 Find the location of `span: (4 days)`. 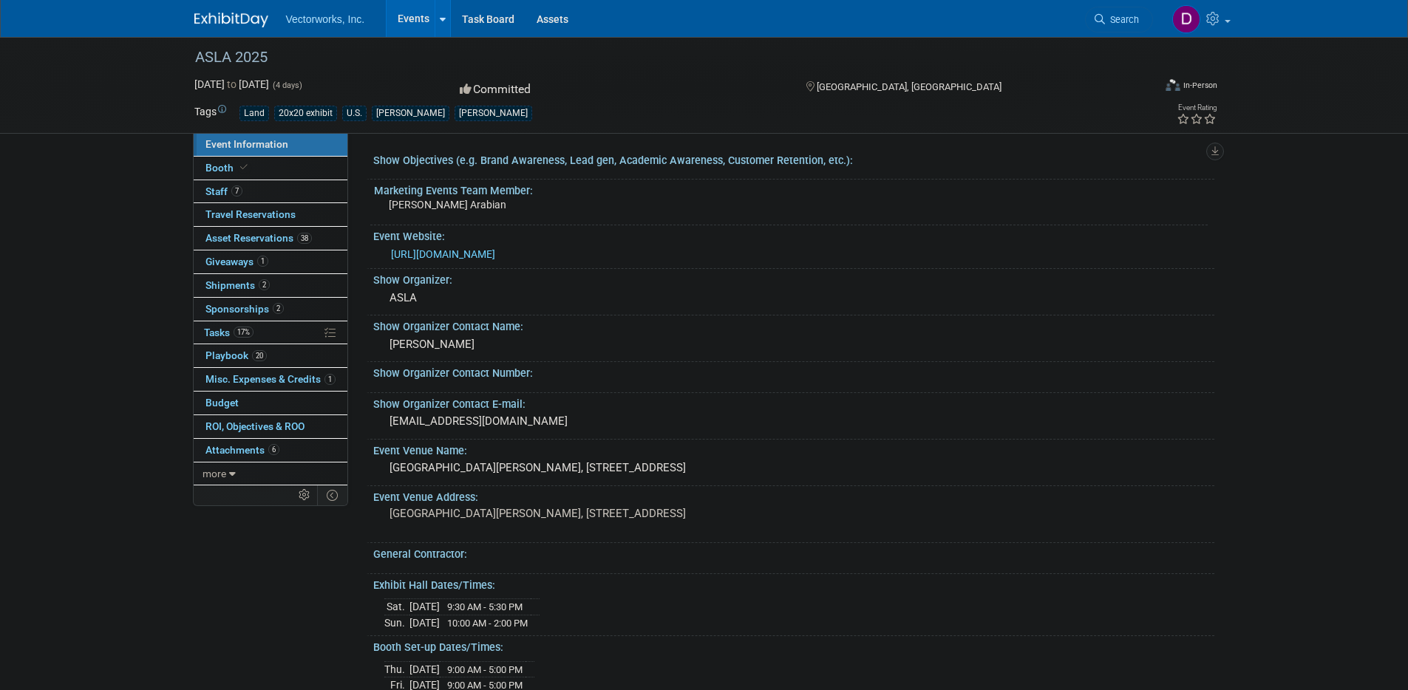

span: (4 days) is located at coordinates (287, 85).